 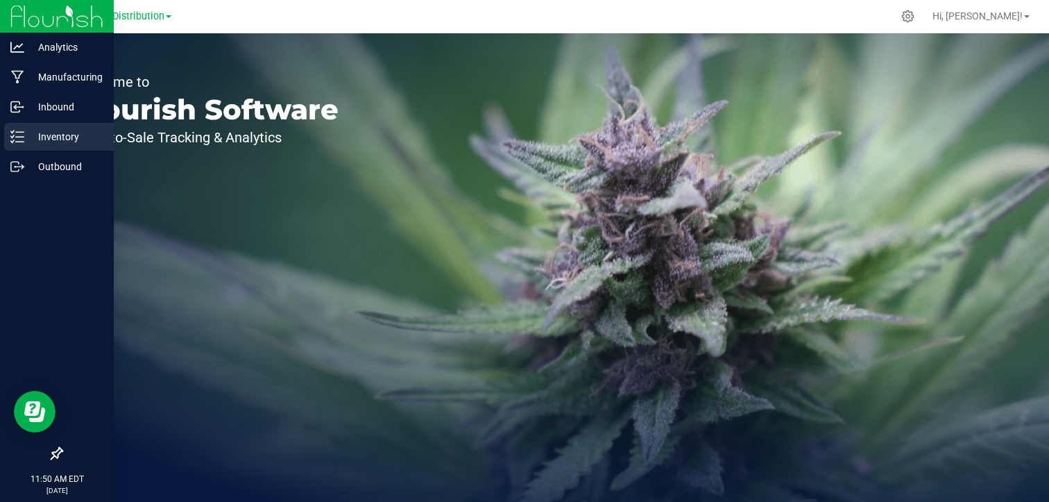 I want to click on inline-svg: Inbound, so click(x=17, y=107).